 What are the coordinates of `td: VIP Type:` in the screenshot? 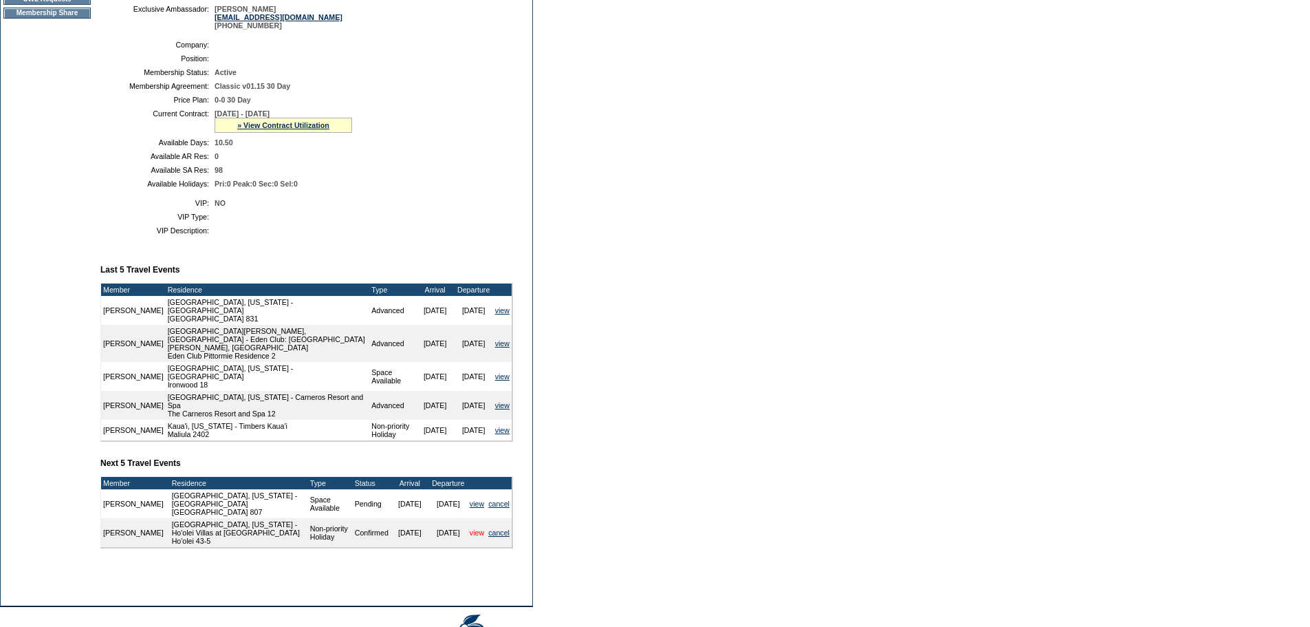 It's located at (158, 217).